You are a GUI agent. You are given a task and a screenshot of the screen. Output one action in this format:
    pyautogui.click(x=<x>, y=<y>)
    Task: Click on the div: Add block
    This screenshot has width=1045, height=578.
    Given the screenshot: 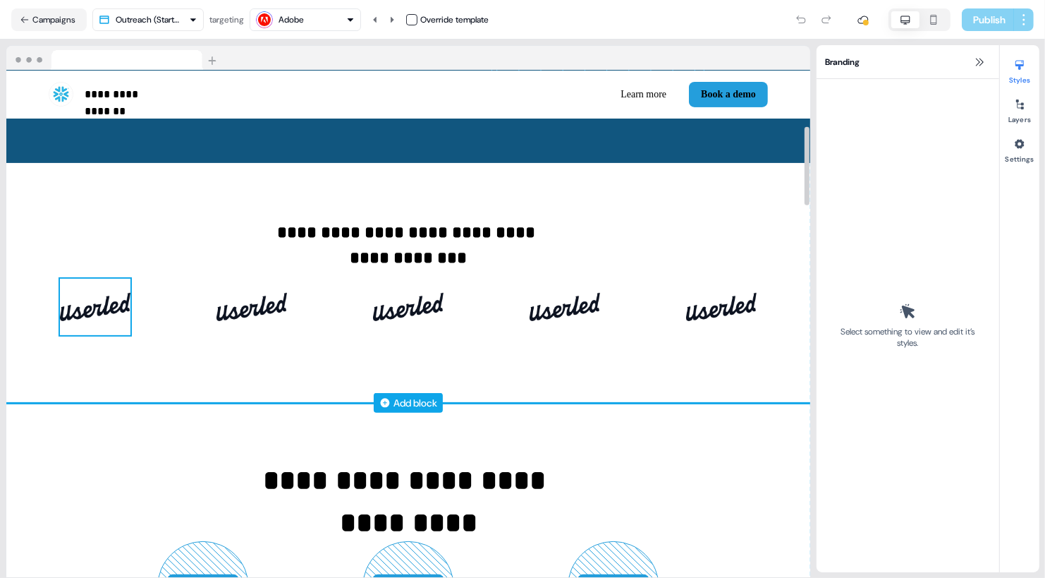 What is the action you would take?
    pyautogui.click(x=415, y=403)
    